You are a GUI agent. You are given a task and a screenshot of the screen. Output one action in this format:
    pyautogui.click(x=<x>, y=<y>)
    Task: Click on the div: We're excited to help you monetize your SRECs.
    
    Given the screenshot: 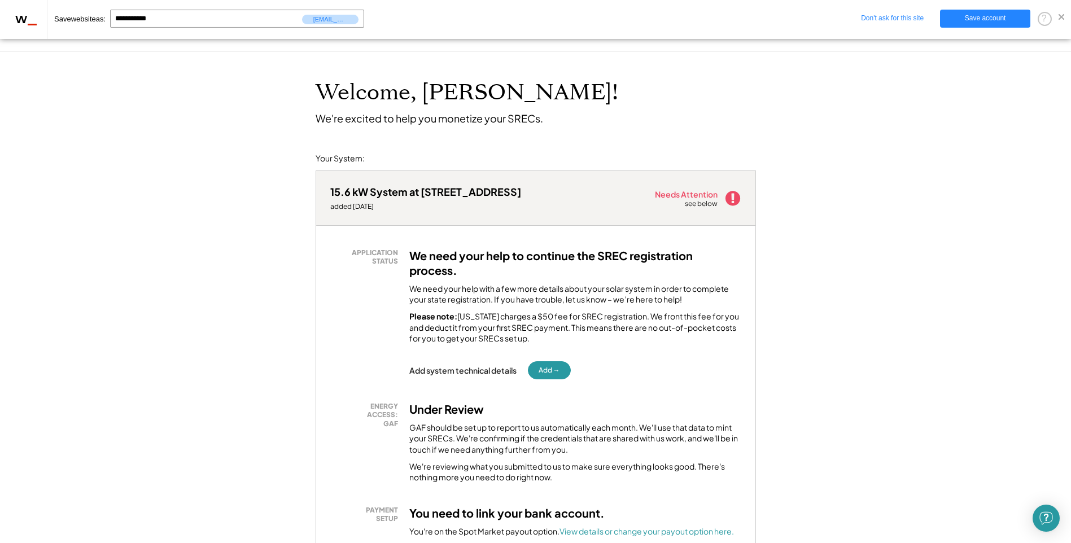 What is the action you would take?
    pyautogui.click(x=429, y=118)
    